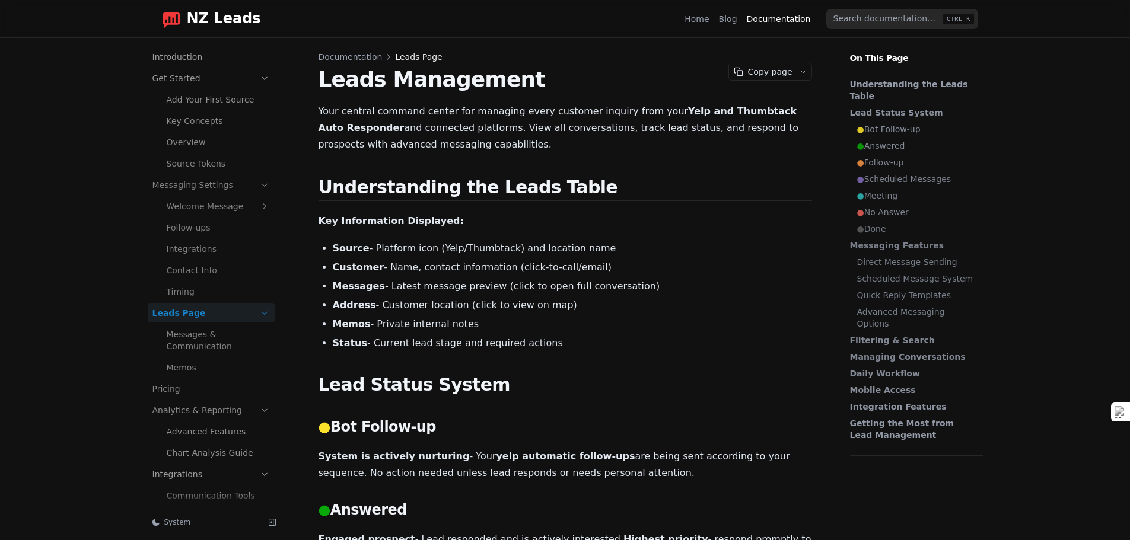  Describe the element at coordinates (916, 51) in the screenshot. I see `p: On This Page` at that location.